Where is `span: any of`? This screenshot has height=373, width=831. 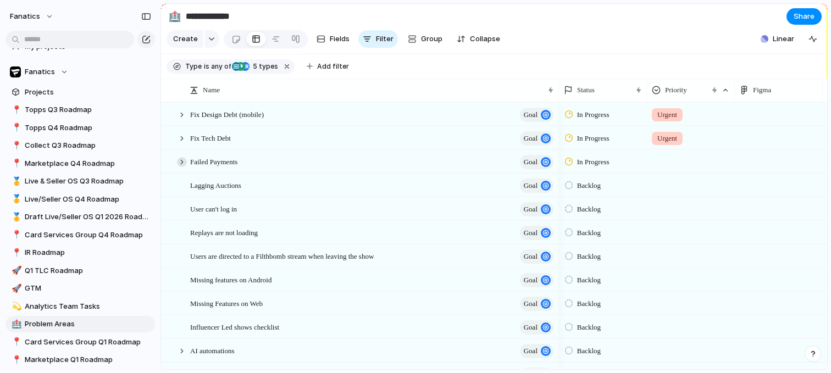
span: any of is located at coordinates (220, 67).